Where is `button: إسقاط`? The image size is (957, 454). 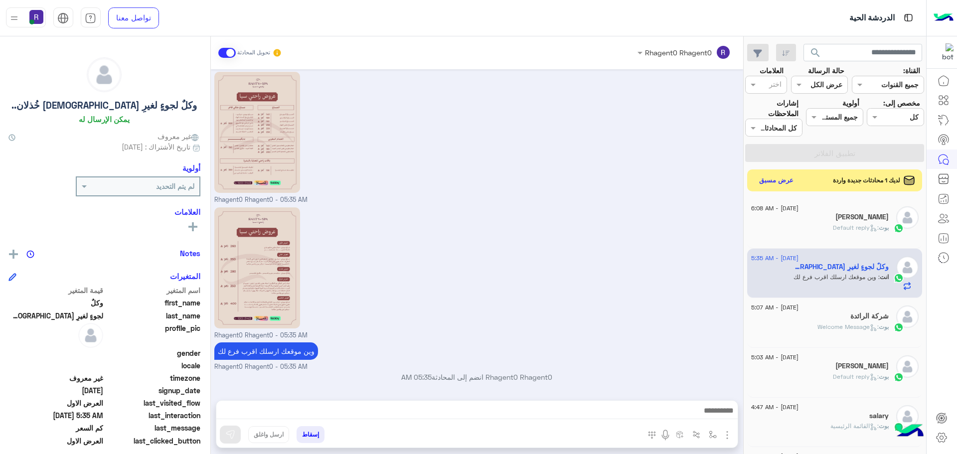 button: إسقاط is located at coordinates (310, 435).